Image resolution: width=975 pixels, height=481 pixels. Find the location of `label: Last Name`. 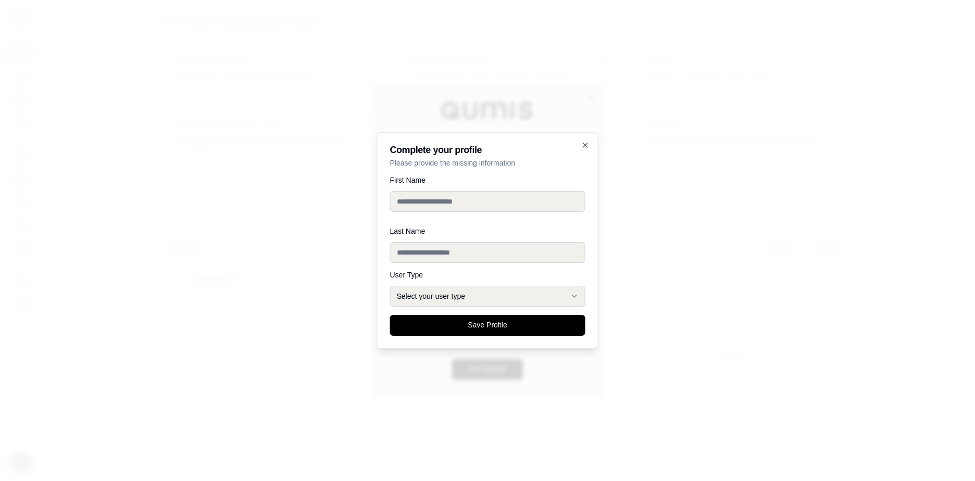

label: Last Name is located at coordinates (487, 231).